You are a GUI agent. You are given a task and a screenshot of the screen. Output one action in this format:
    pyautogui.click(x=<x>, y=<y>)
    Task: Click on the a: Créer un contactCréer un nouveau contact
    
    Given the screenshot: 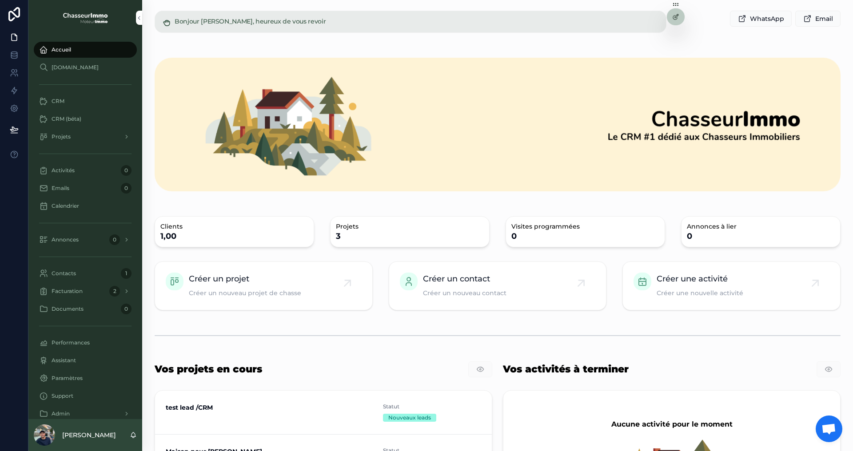 What is the action you would take?
    pyautogui.click(x=497, y=286)
    